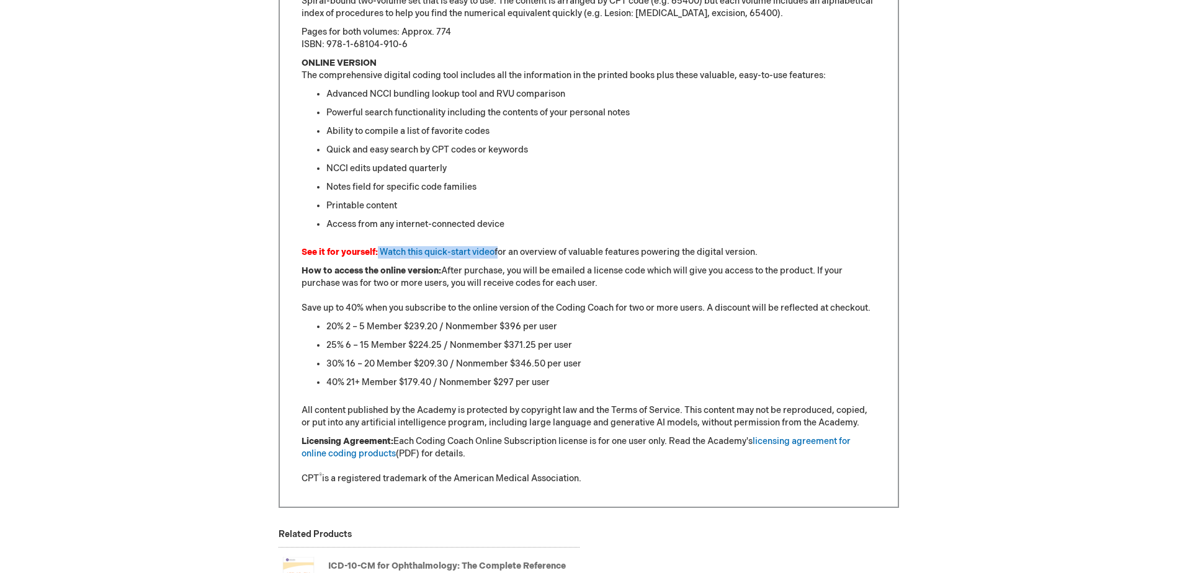  I want to click on p: for an overview of valuable features powering the digital version., so click(589, 252).